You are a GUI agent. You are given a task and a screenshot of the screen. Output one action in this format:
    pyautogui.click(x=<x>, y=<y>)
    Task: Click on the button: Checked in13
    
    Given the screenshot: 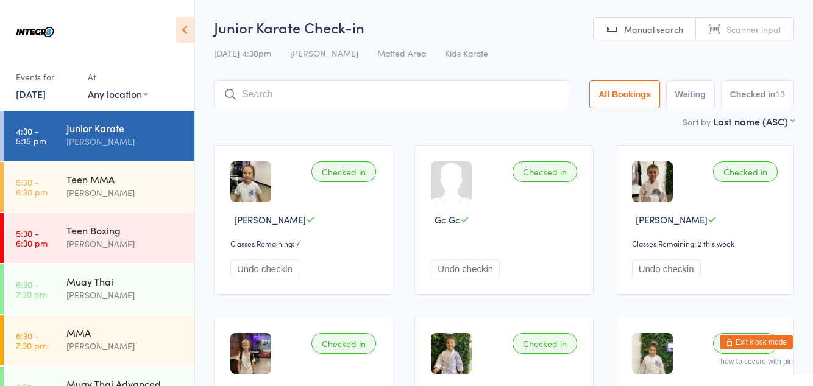 What is the action you would take?
    pyautogui.click(x=757, y=94)
    